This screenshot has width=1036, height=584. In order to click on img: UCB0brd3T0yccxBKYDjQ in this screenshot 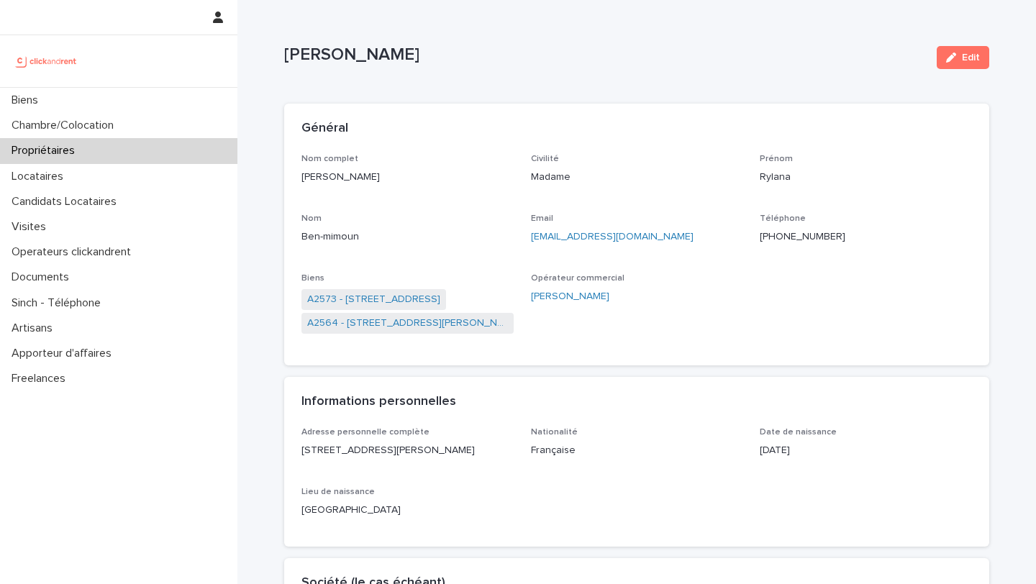, I will do `click(46, 61)`.